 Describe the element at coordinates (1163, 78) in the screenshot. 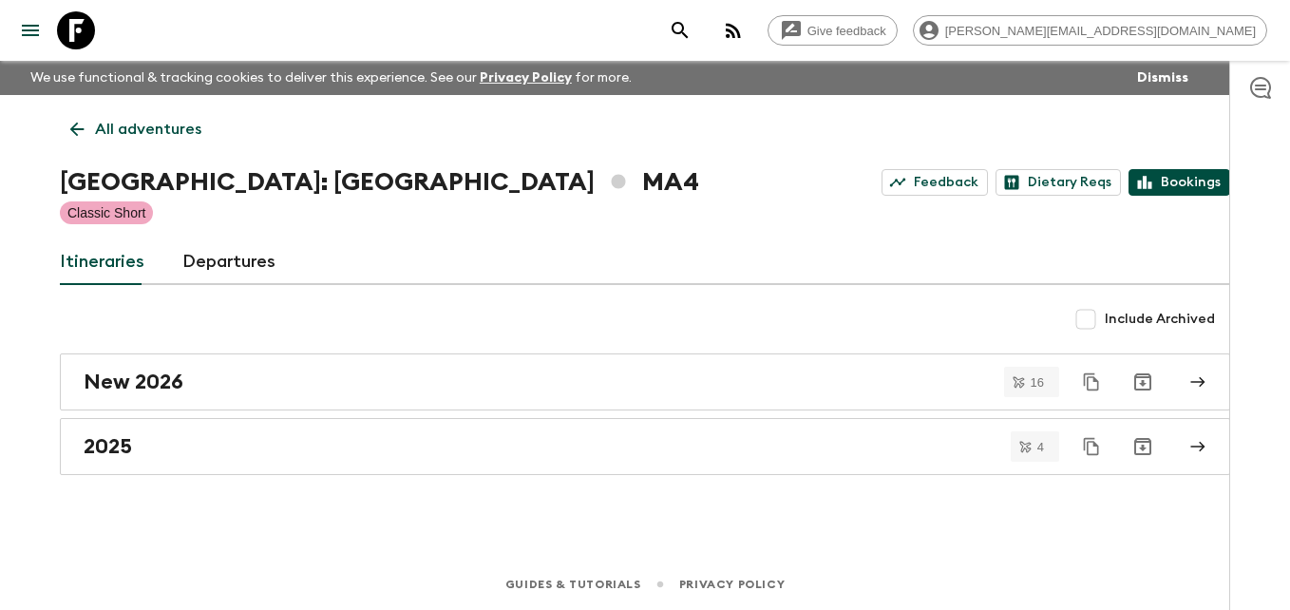

I see `button: Dismiss` at that location.